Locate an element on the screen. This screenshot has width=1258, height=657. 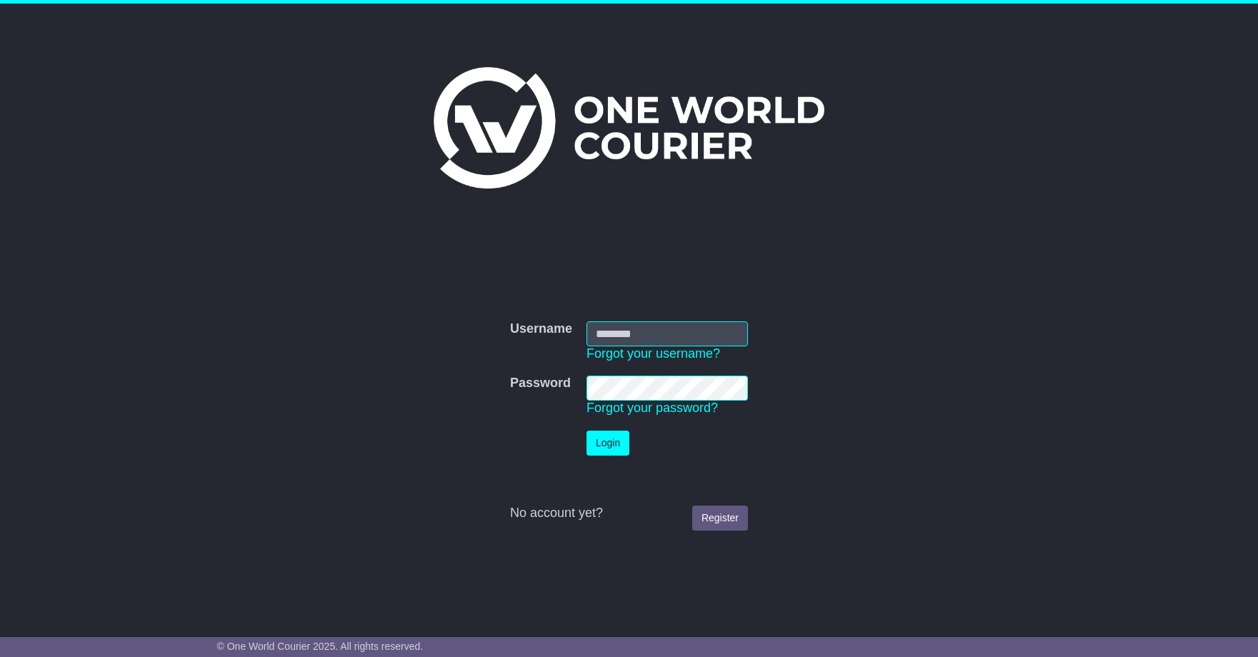
a: Register is located at coordinates (720, 518).